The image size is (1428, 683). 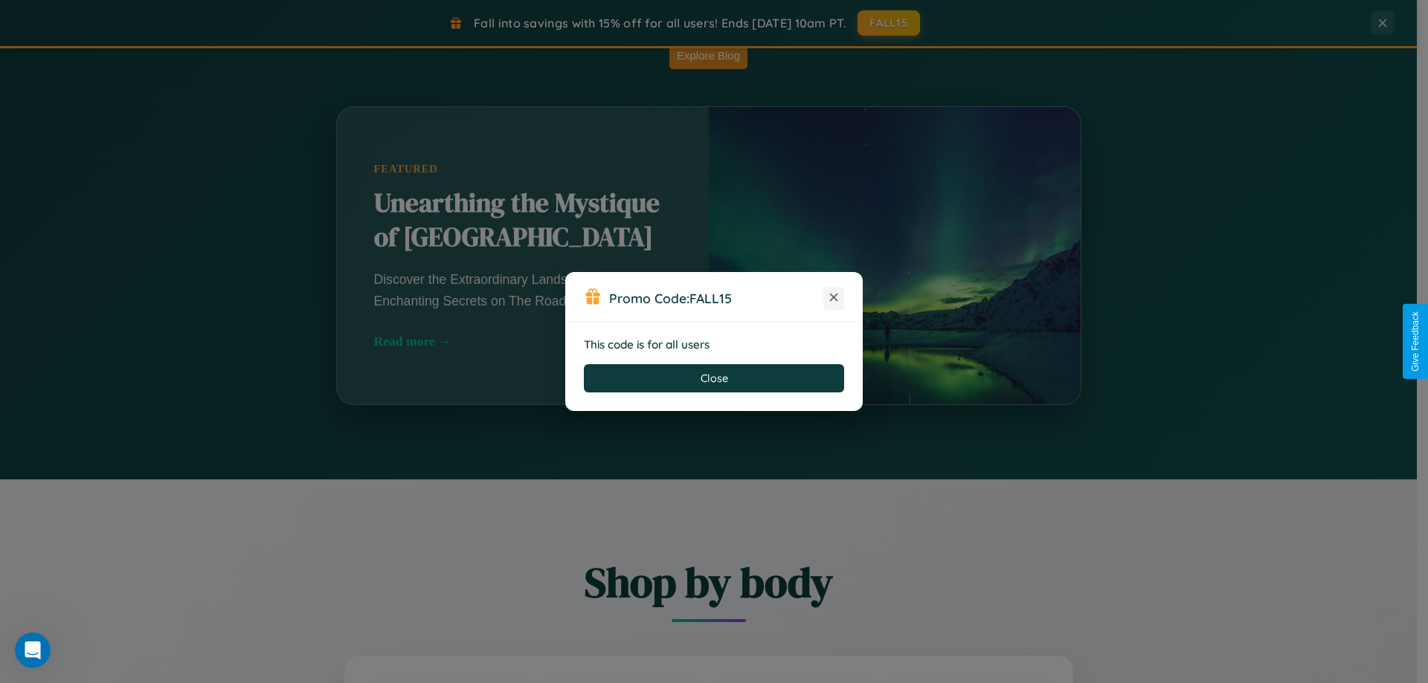 What do you see at coordinates (716, 298) in the screenshot?
I see `h3: Promo Code:` at bounding box center [716, 298].